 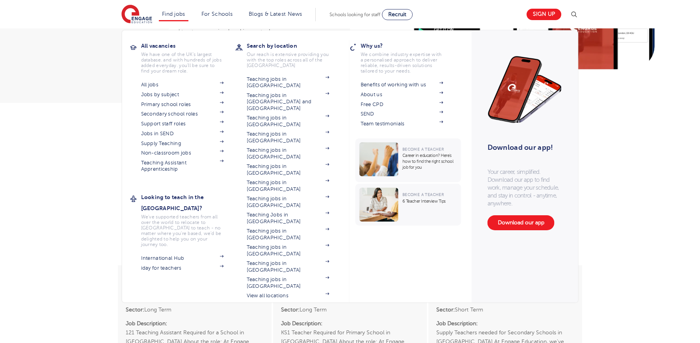 What do you see at coordinates (183, 124) in the screenshot?
I see `a: Support staff roles` at bounding box center [183, 124].